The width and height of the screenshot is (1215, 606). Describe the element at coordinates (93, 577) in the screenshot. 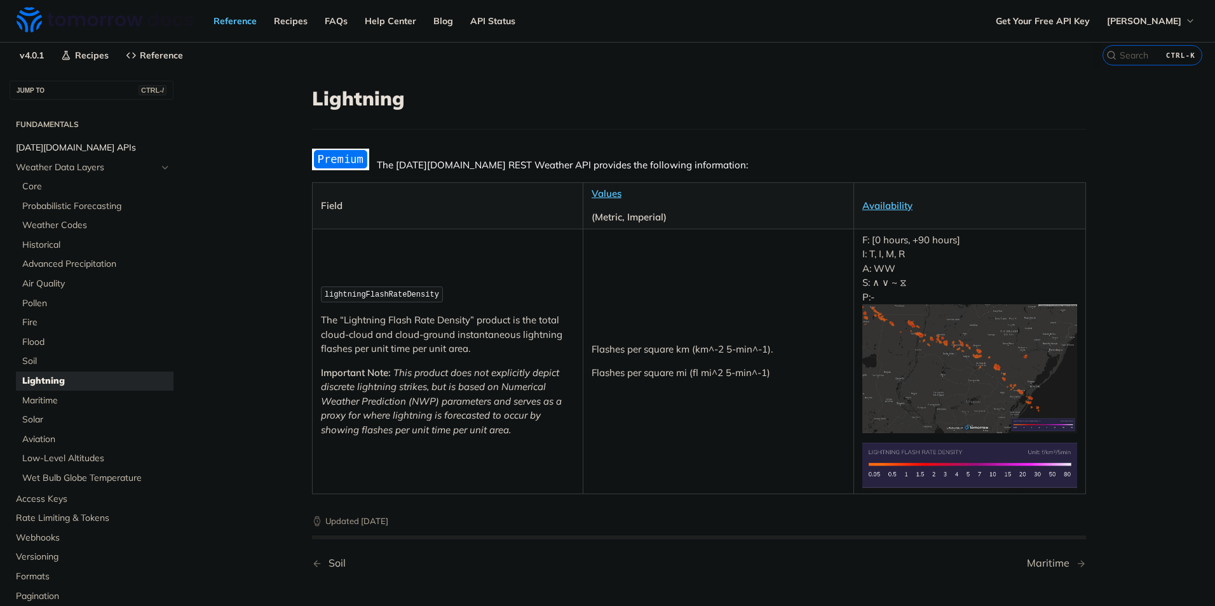

I see `span: Formats` at that location.